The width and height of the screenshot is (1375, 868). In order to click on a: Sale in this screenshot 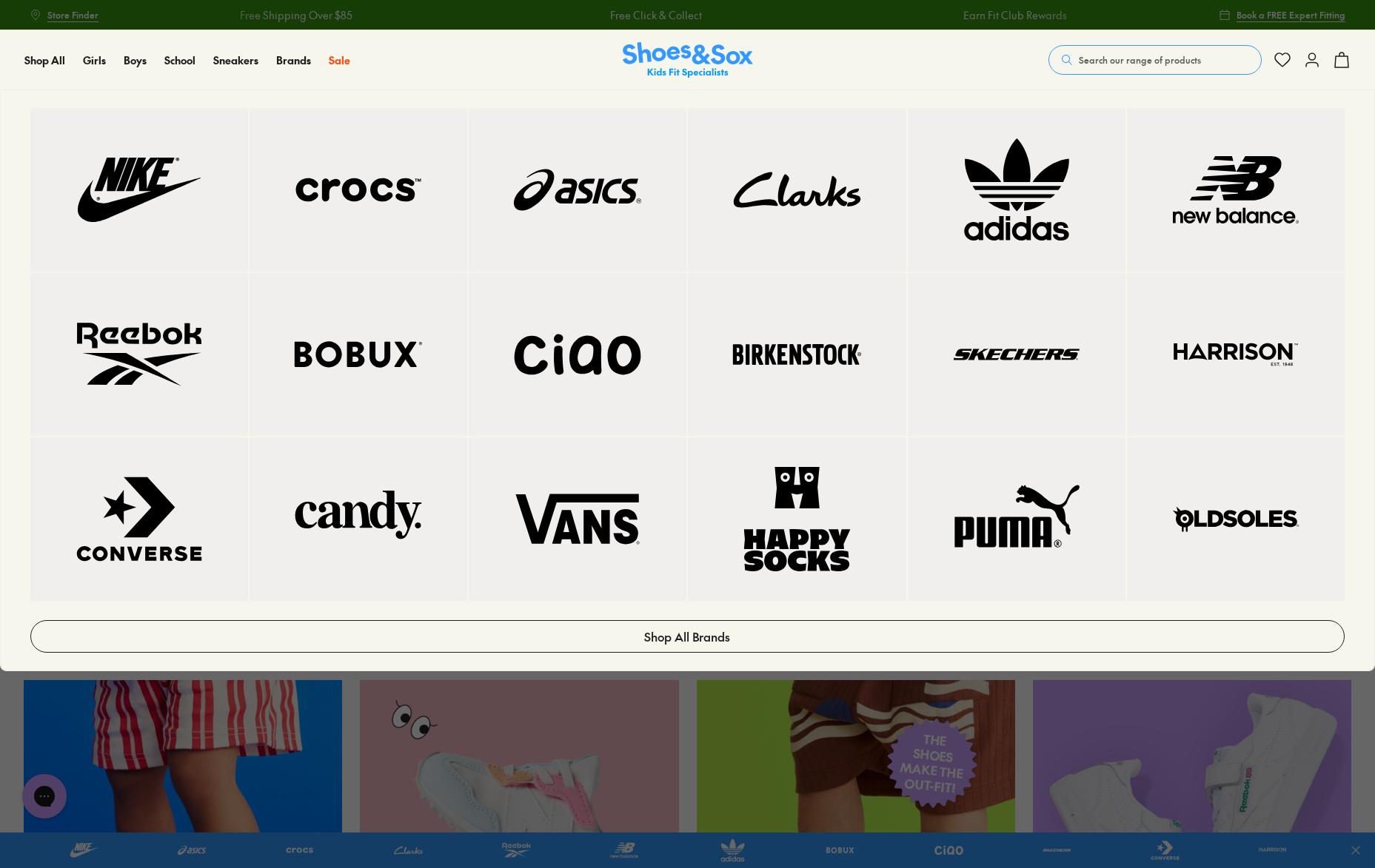, I will do `click(339, 60)`.